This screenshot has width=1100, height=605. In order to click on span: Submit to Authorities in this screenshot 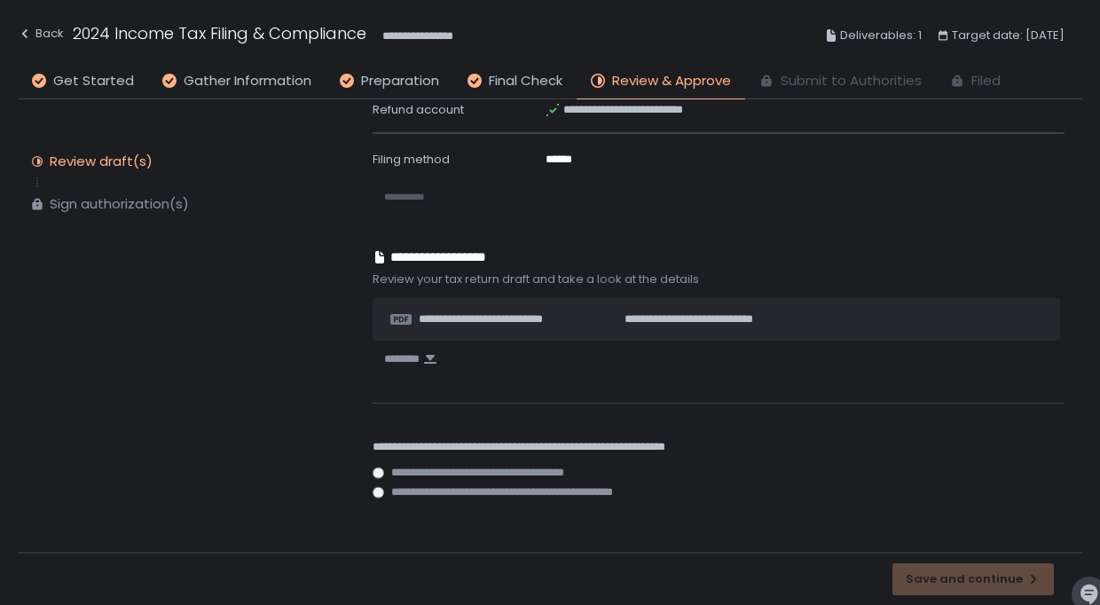, I will do `click(851, 81)`.